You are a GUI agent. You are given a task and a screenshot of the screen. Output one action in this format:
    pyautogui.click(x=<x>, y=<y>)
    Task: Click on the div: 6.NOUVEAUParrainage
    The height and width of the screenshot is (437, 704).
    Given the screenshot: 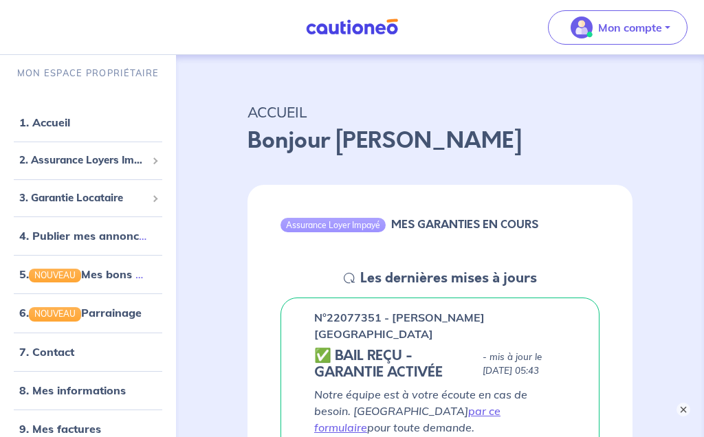 What is the action you would take?
    pyautogui.click(x=88, y=313)
    